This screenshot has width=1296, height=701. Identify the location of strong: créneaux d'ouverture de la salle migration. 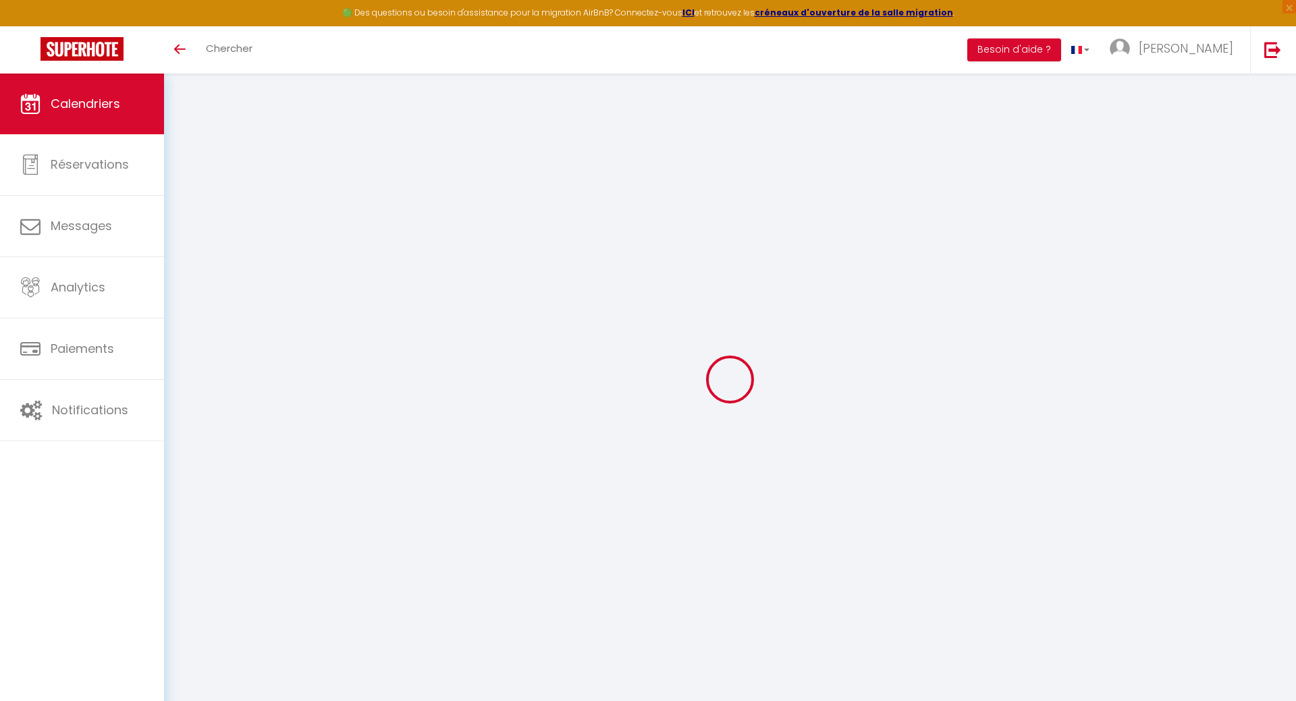
(854, 12).